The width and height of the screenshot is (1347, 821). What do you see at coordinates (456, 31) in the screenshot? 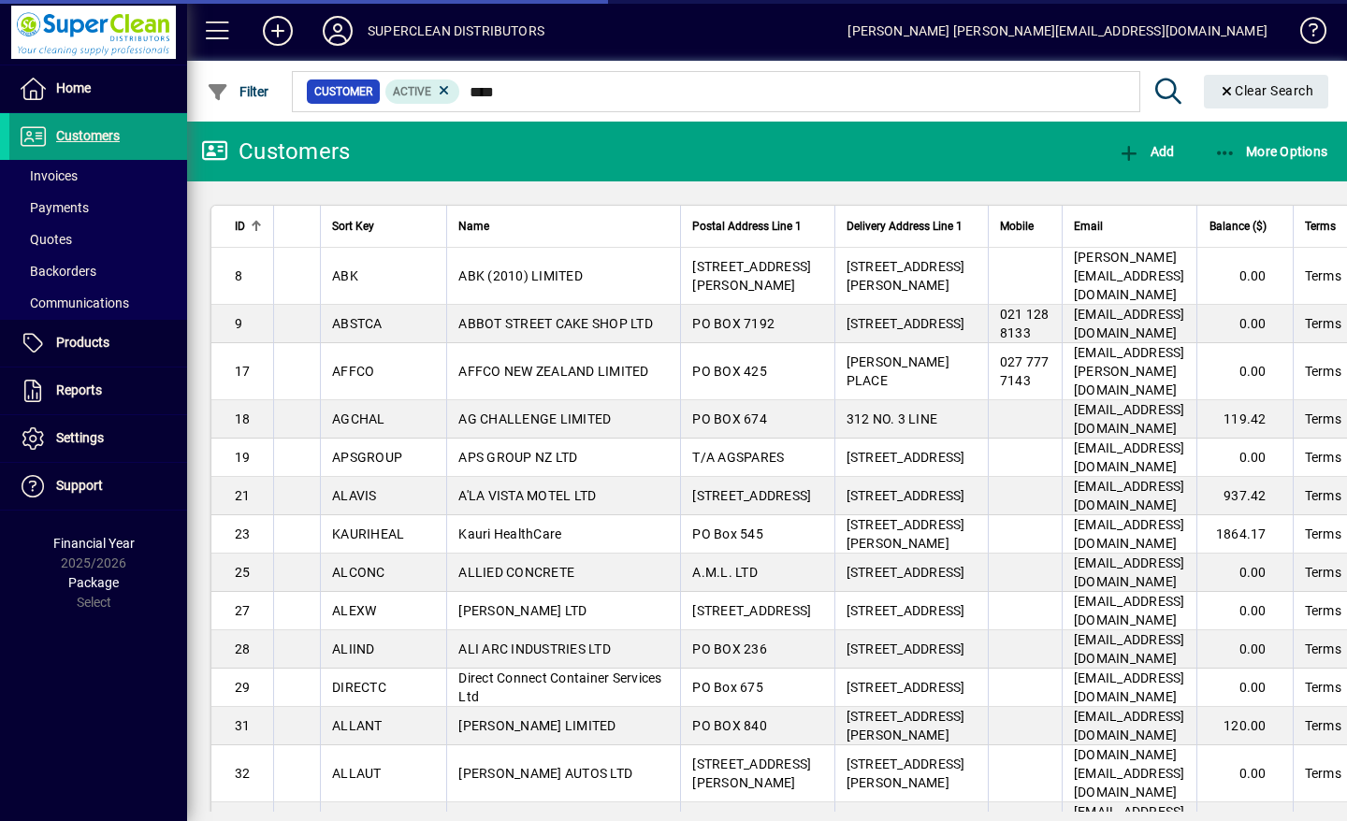
I see `div: SUPERCLEAN DISTRIBUTORS` at bounding box center [456, 31].